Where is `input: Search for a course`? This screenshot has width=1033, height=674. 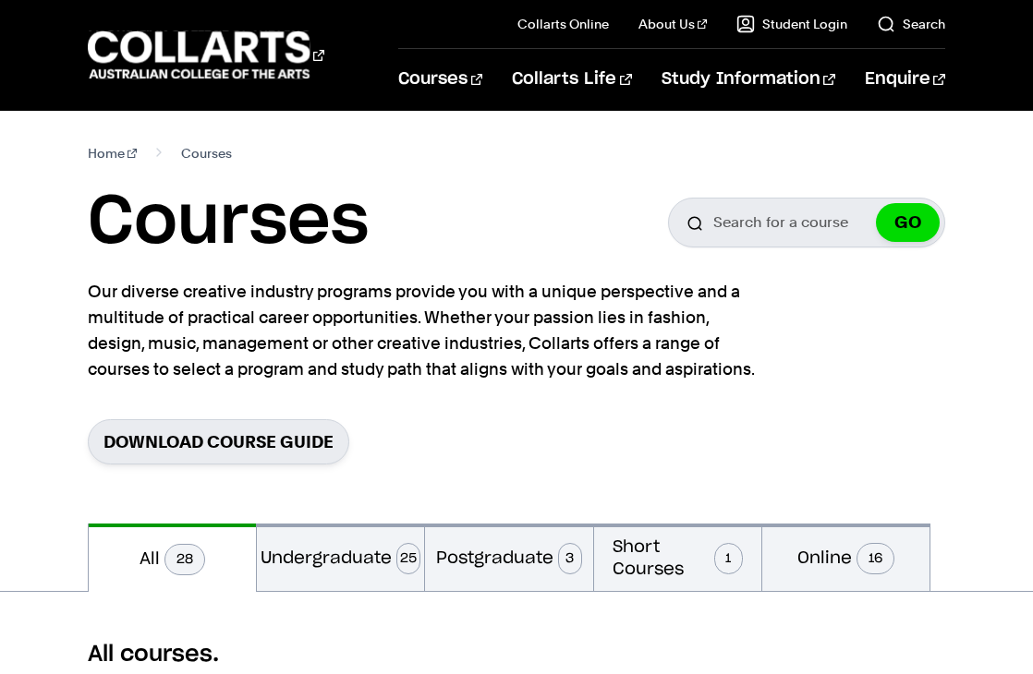 input: Search for a course is located at coordinates (806, 223).